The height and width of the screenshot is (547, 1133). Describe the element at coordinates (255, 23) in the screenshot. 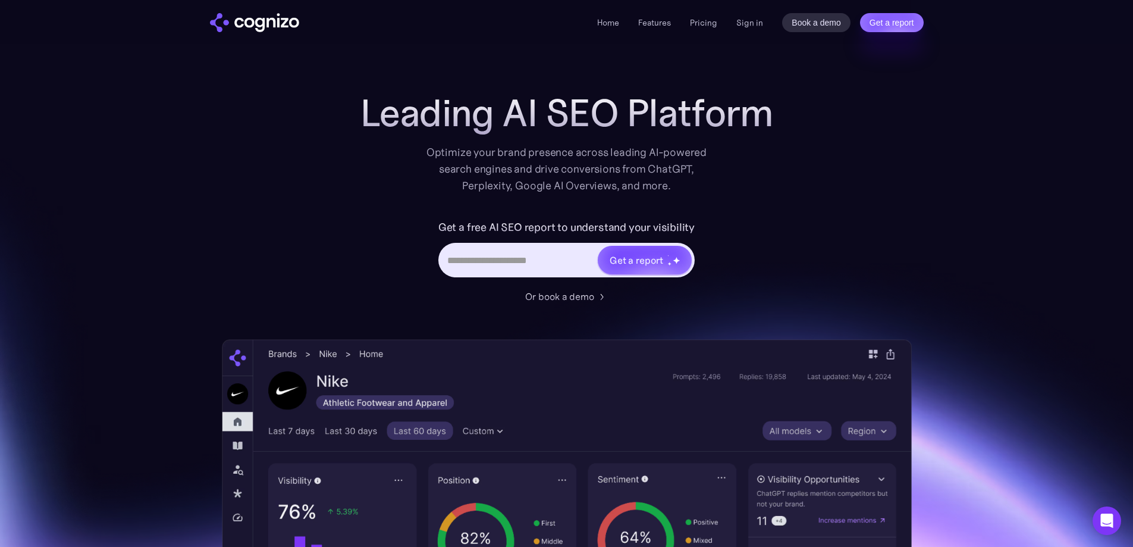

I see `img: cognizo logo` at that location.